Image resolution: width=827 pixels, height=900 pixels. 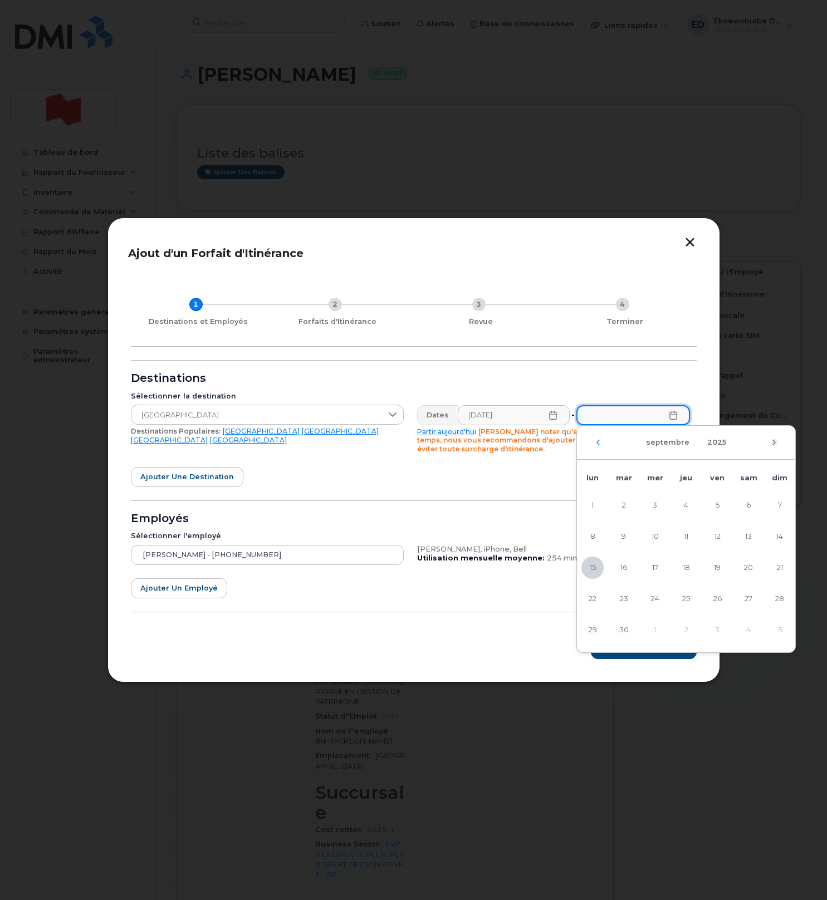 I want to click on span: lun, so click(x=592, y=478).